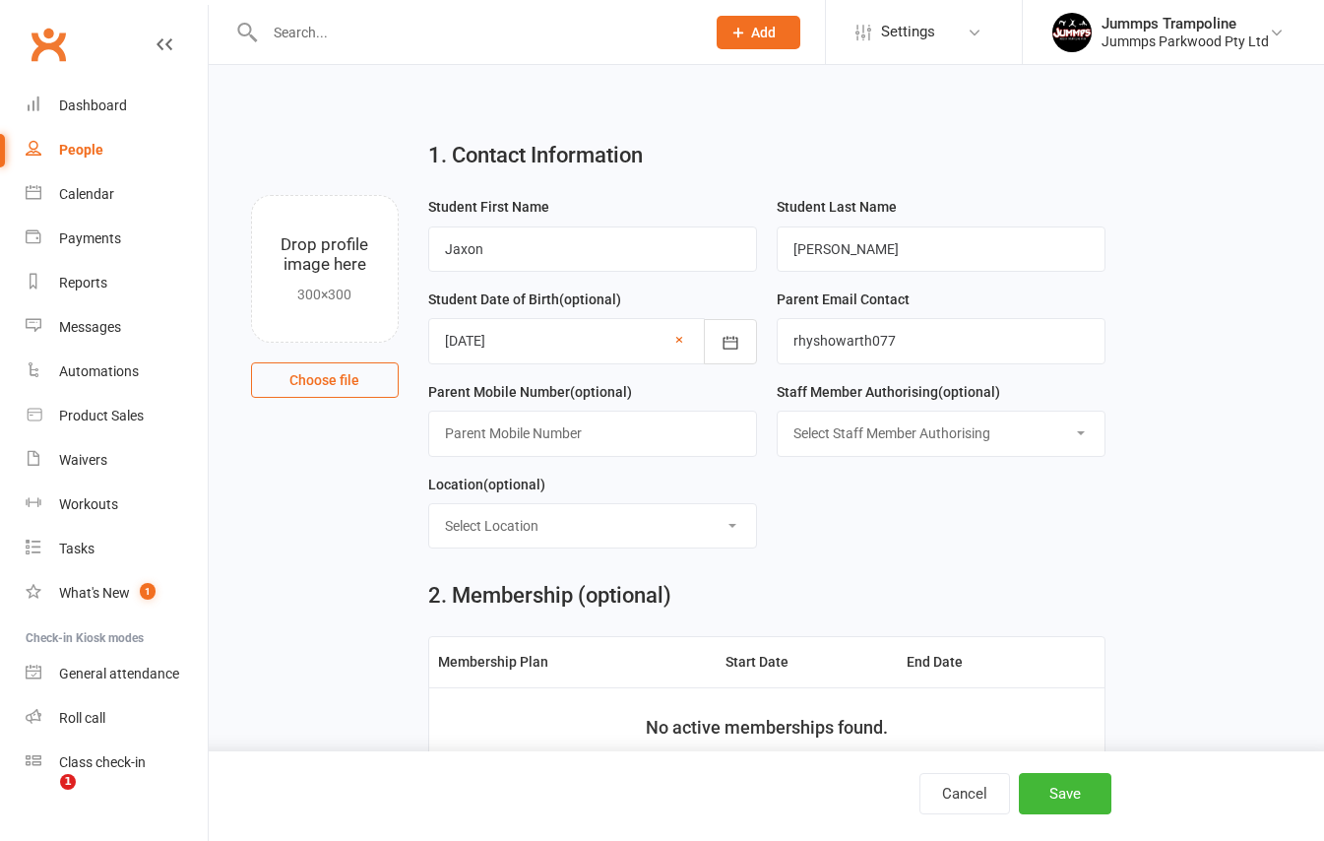 The height and width of the screenshot is (841, 1324). Describe the element at coordinates (116, 150) in the screenshot. I see `a: People` at that location.